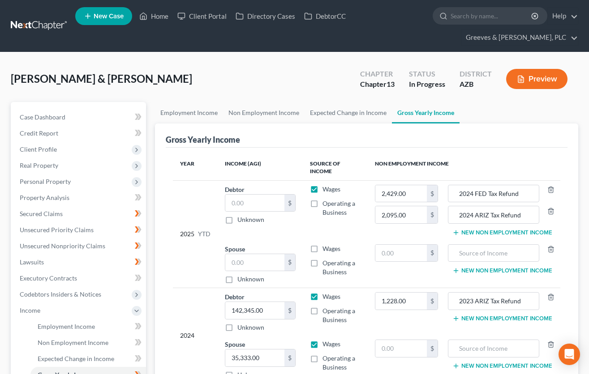 This screenshot has width=589, height=374. Describe the element at coordinates (39, 133) in the screenshot. I see `span: Credit Report` at that location.